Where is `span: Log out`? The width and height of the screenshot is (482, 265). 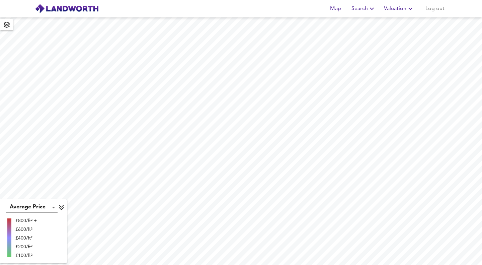
span: Log out is located at coordinates (435, 9).